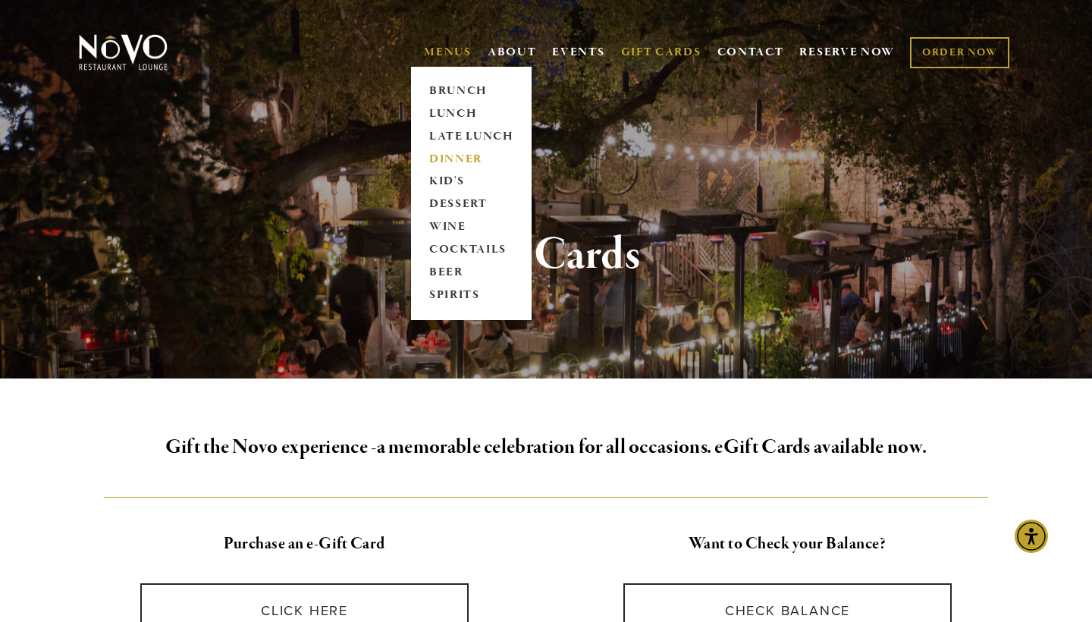 Image resolution: width=1092 pixels, height=622 pixels. What do you see at coordinates (471, 136) in the screenshot?
I see `a: LATE LUNCH` at bounding box center [471, 136].